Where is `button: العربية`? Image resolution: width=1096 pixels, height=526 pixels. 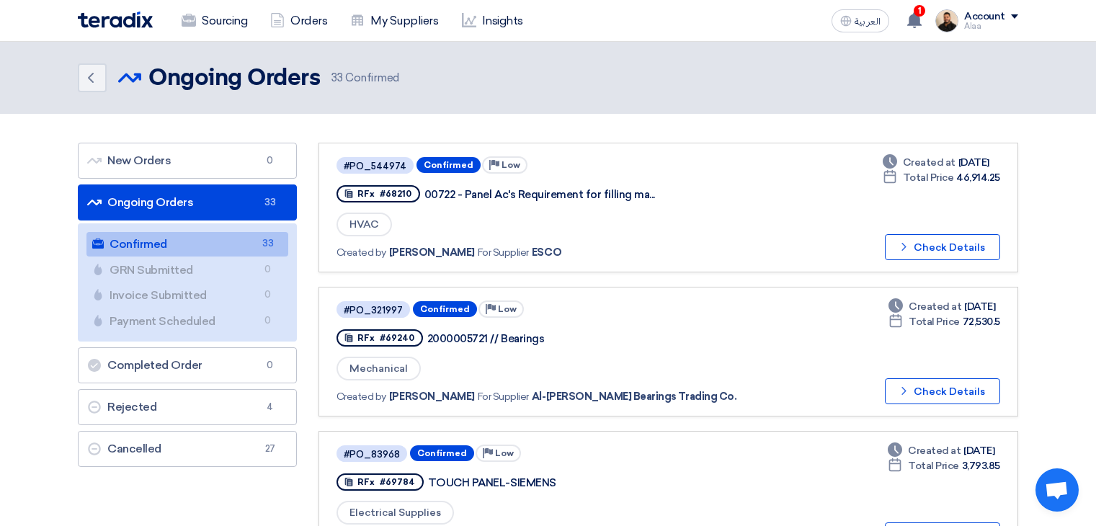
button: العربية is located at coordinates (860, 21).